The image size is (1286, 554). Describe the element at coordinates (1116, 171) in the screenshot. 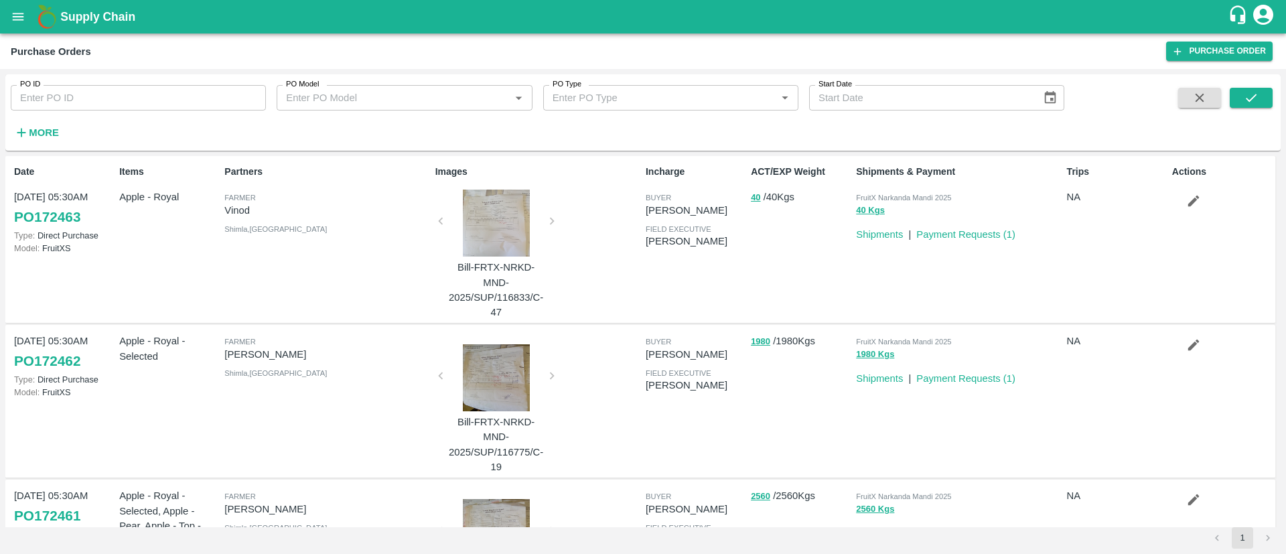

I see `p: Trips` at that location.